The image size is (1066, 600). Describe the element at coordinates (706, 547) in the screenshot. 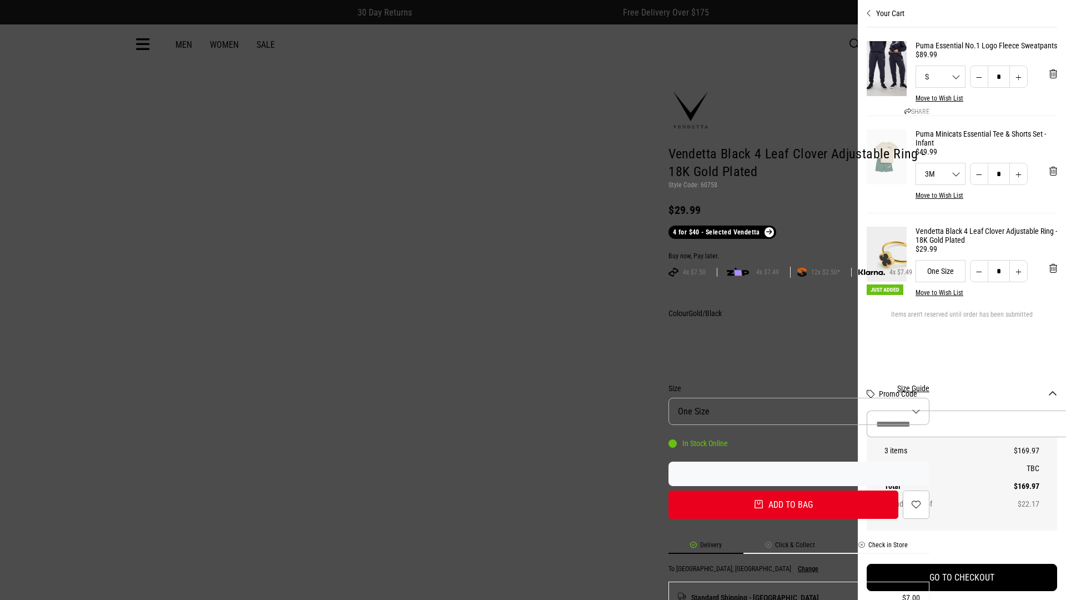

I see `li: Delivery` at that location.